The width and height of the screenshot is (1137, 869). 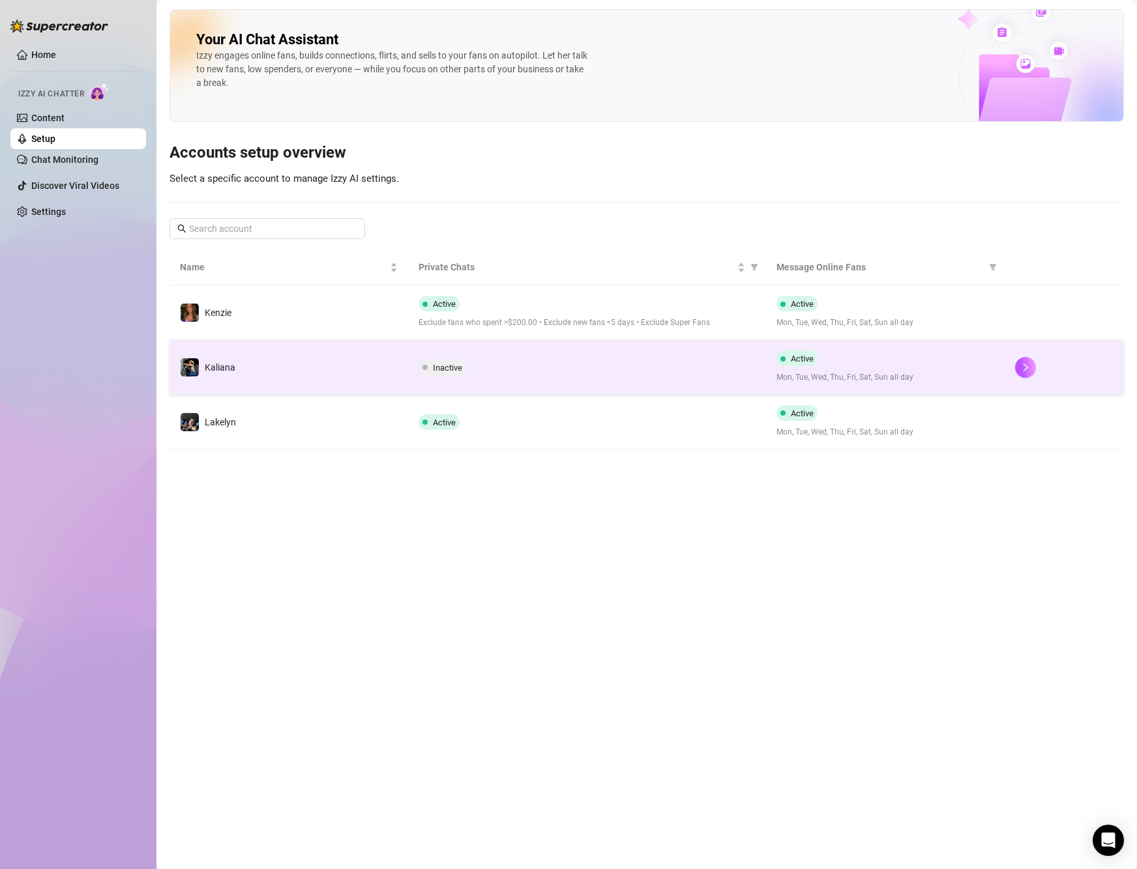 What do you see at coordinates (284, 179) in the screenshot?
I see `span: Select a specific account to manage Izzy AI settings.` at bounding box center [284, 179].